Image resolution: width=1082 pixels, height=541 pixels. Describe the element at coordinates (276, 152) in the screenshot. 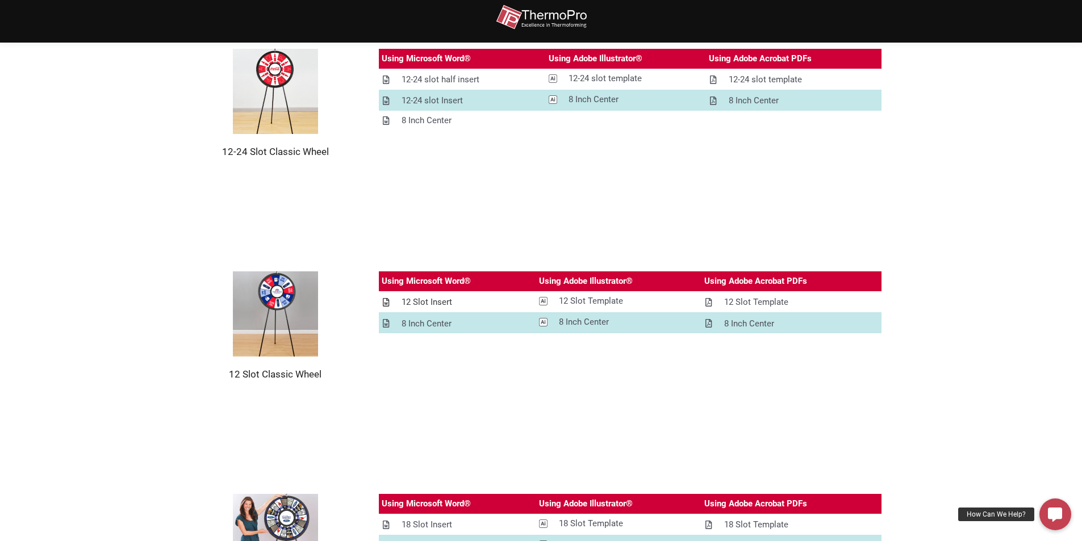

I see `h2: 12-24 Slot Classic Wheel` at that location.